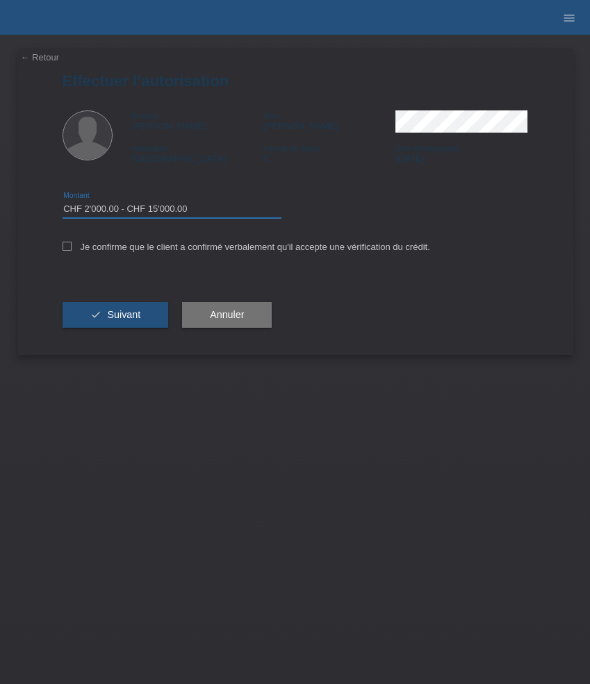 The image size is (590, 684). I want to click on span: Permis de séjour, so click(292, 149).